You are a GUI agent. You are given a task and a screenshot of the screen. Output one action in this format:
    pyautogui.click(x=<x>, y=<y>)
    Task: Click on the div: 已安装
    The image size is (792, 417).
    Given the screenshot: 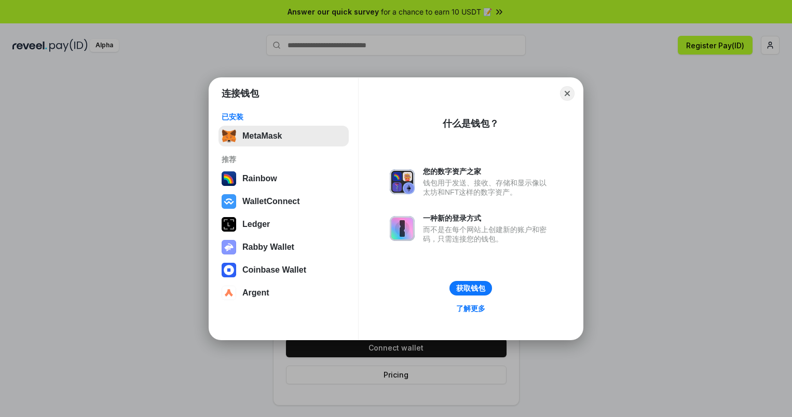 What is the action you would take?
    pyautogui.click(x=283, y=117)
    